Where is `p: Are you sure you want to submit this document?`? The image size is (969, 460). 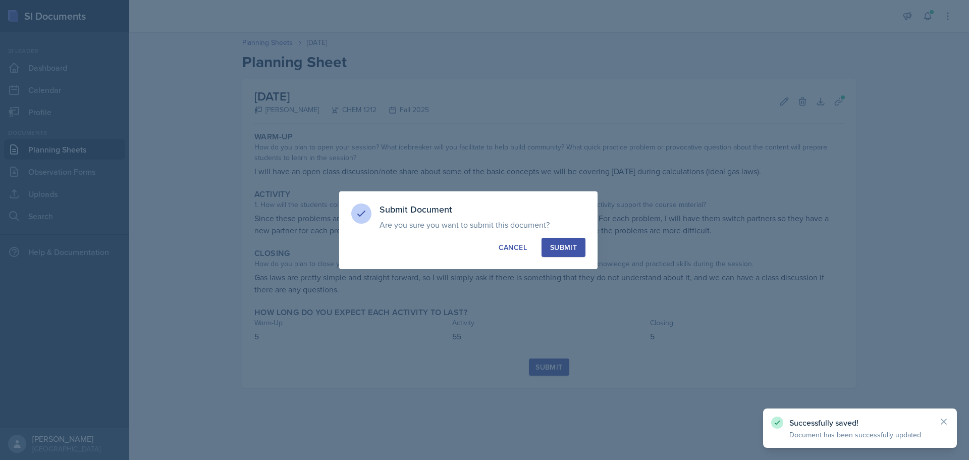
p: Are you sure you want to submit this document? is located at coordinates (482, 225).